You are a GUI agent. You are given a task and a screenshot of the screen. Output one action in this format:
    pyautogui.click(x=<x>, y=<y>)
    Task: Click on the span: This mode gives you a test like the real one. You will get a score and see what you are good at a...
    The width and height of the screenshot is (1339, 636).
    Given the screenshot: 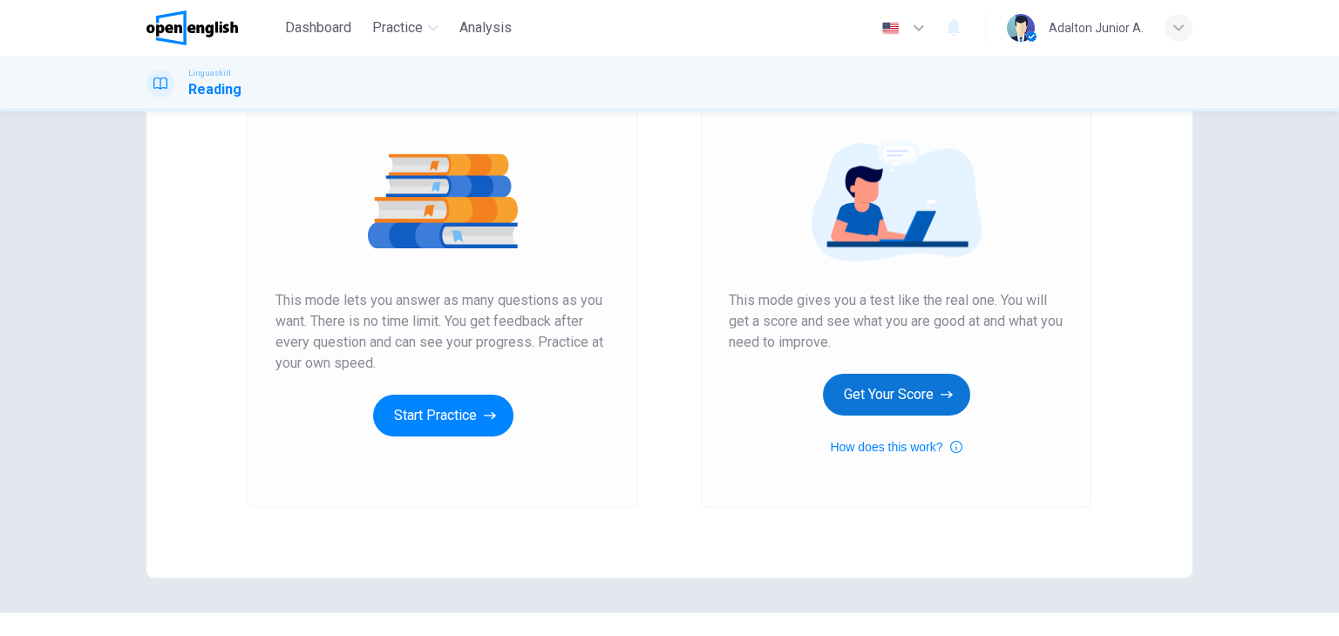 What is the action you would take?
    pyautogui.click(x=896, y=322)
    